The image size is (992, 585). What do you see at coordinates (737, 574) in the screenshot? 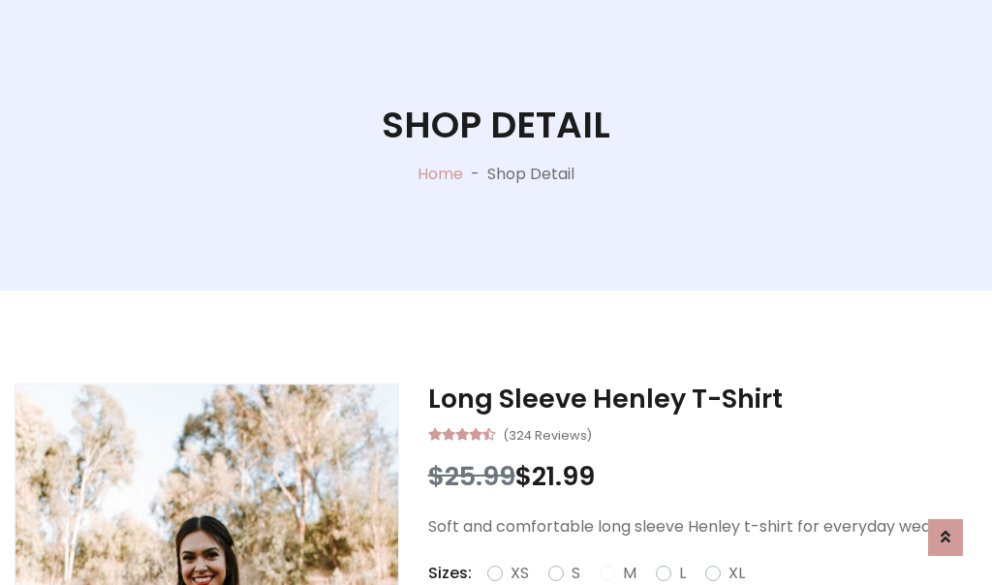
I see `label: XL` at bounding box center [737, 574].